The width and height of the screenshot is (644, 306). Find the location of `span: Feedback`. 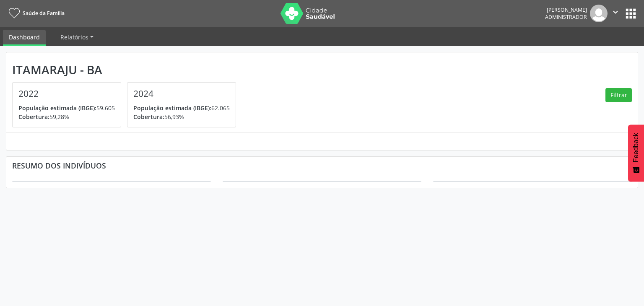

span: Feedback is located at coordinates (636, 148).